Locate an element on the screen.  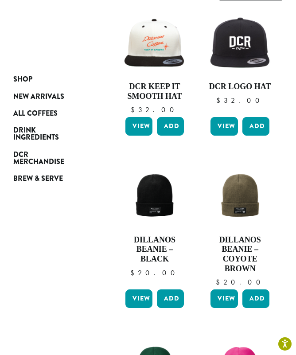
a: New Arrivals is located at coordinates (49, 96).